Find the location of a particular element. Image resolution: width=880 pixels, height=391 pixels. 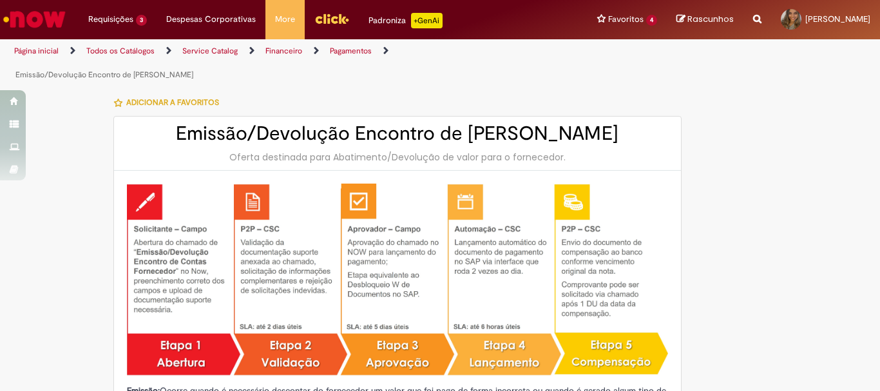

a: Financeiro is located at coordinates (283, 51).